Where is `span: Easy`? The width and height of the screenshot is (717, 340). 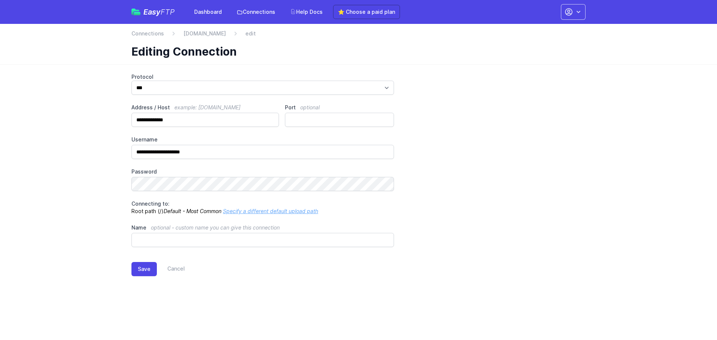
span: Easy is located at coordinates (159, 12).